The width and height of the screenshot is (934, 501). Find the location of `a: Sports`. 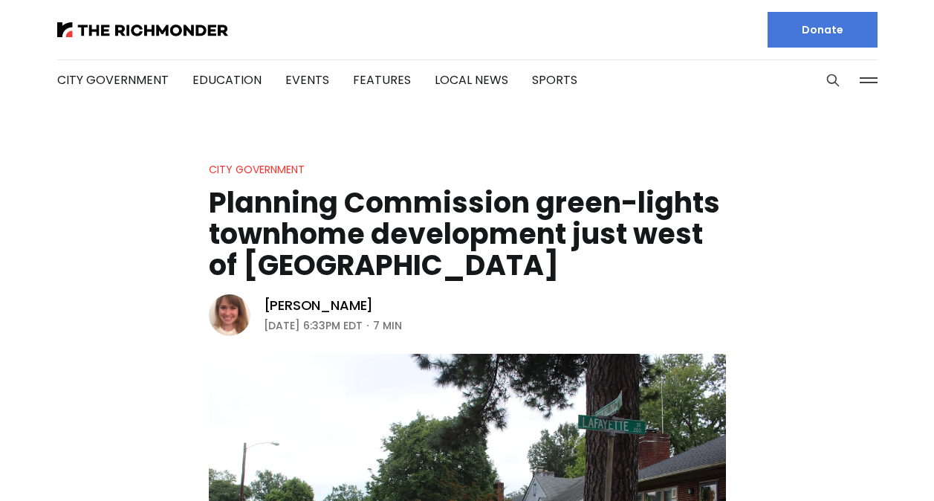

a: Sports is located at coordinates (554, 79).